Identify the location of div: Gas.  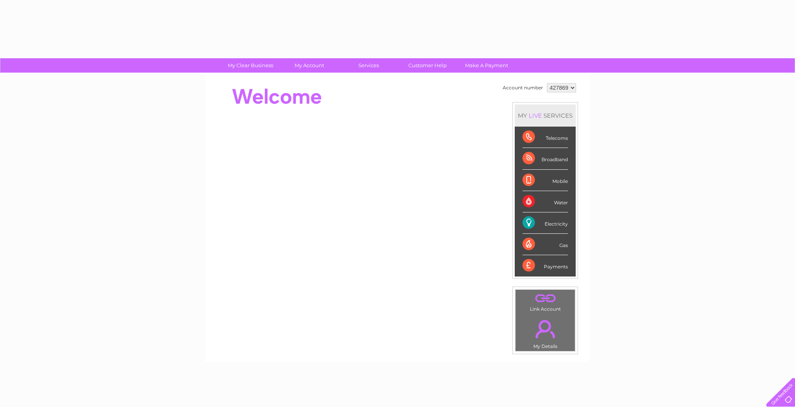
(545, 244).